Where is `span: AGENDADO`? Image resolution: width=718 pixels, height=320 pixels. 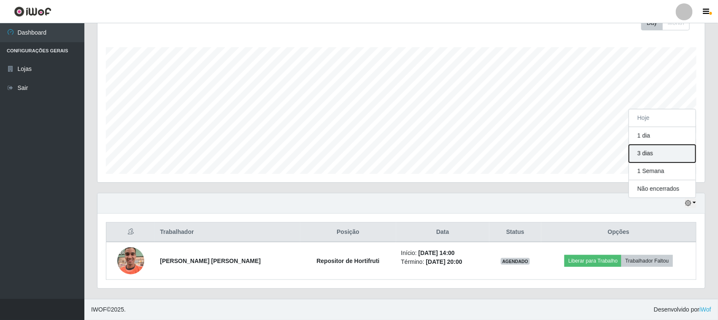 span: AGENDADO is located at coordinates (516, 261).